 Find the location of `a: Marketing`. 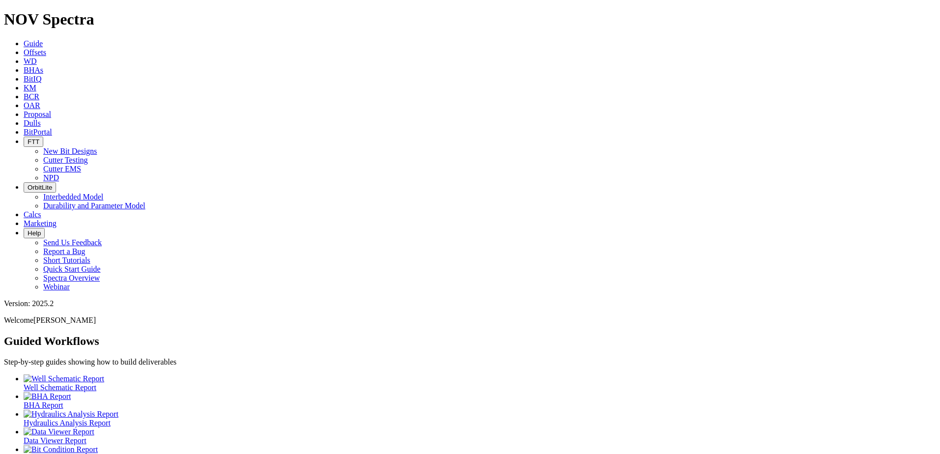

a: Marketing is located at coordinates (40, 223).